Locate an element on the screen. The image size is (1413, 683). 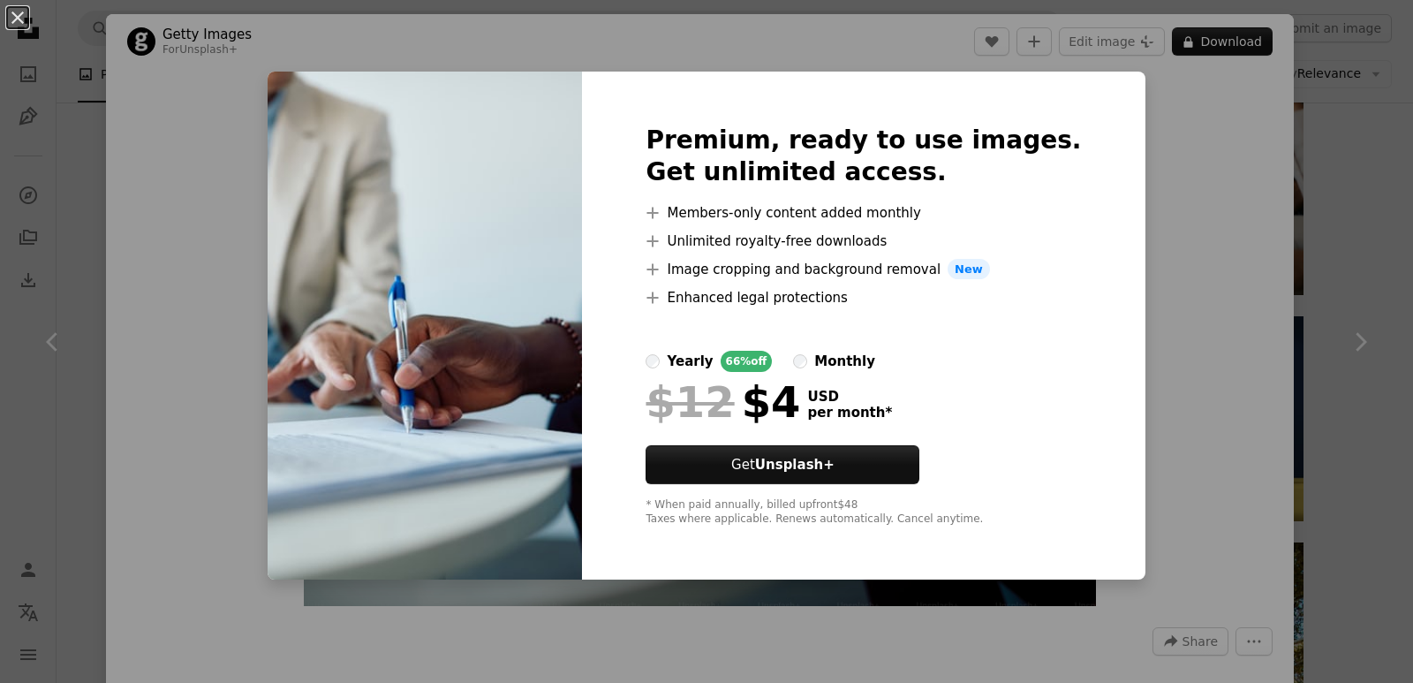
h2: Premium, ready to use images. Get unlimited access. is located at coordinates (863, 156).